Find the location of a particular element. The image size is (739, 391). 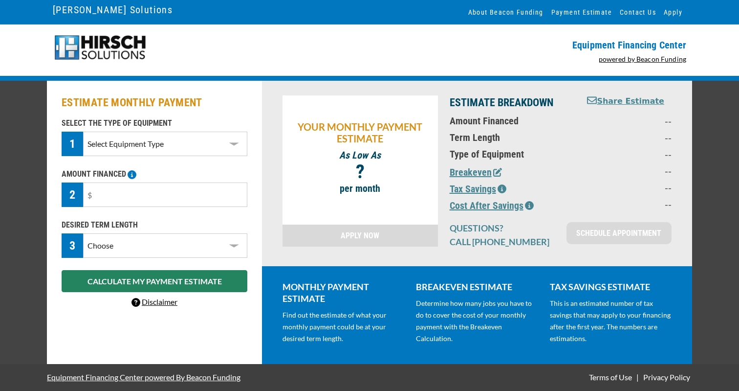

p: This is an estimated number of tax savings that may apply to your financing after the first year.... is located at coordinates (611, 321).